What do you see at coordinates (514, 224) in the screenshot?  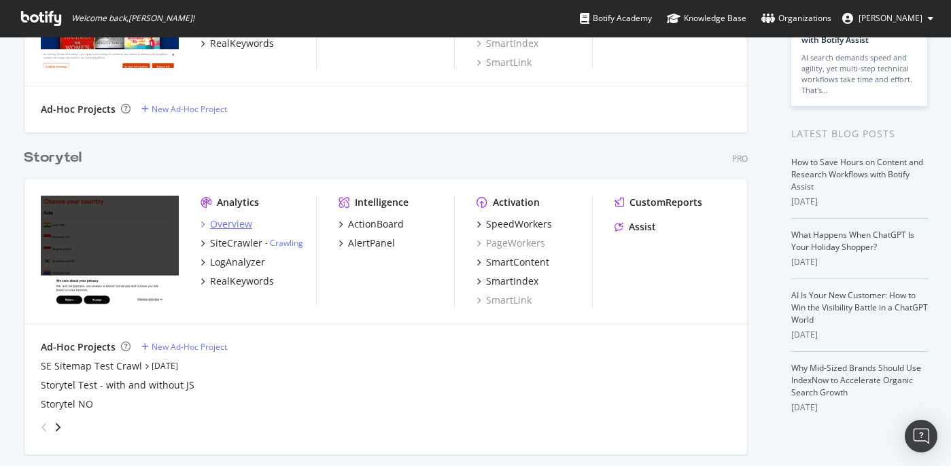 I see `a: SpeedWorkers` at bounding box center [514, 224].